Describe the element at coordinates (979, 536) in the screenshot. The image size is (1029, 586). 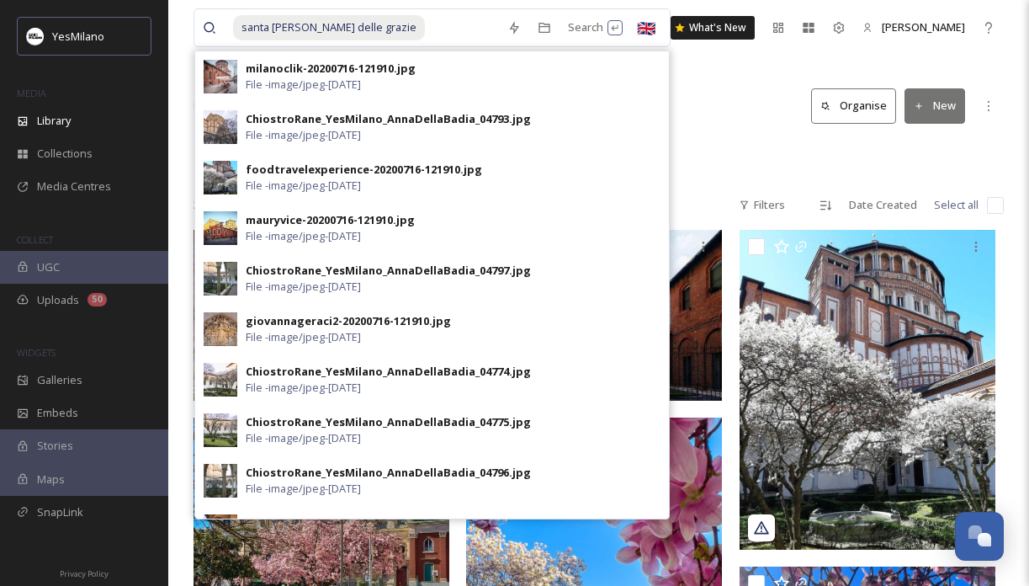
I see `button: Open Chat` at that location.